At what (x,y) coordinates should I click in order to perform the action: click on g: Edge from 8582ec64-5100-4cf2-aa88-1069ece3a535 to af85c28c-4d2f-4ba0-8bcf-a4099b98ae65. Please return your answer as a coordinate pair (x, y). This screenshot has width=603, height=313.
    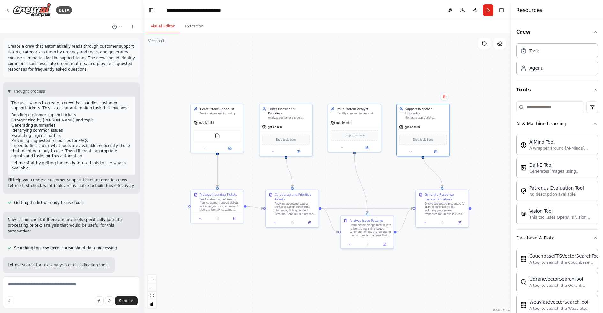
    Looking at the image, I should click on (289, 170).